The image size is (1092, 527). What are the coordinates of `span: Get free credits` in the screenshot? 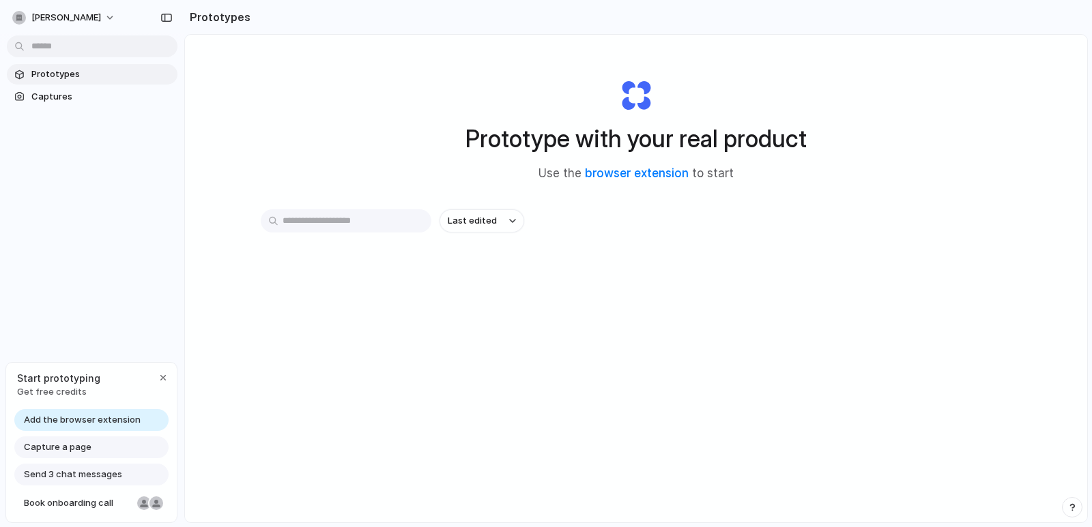 It's located at (59, 392).